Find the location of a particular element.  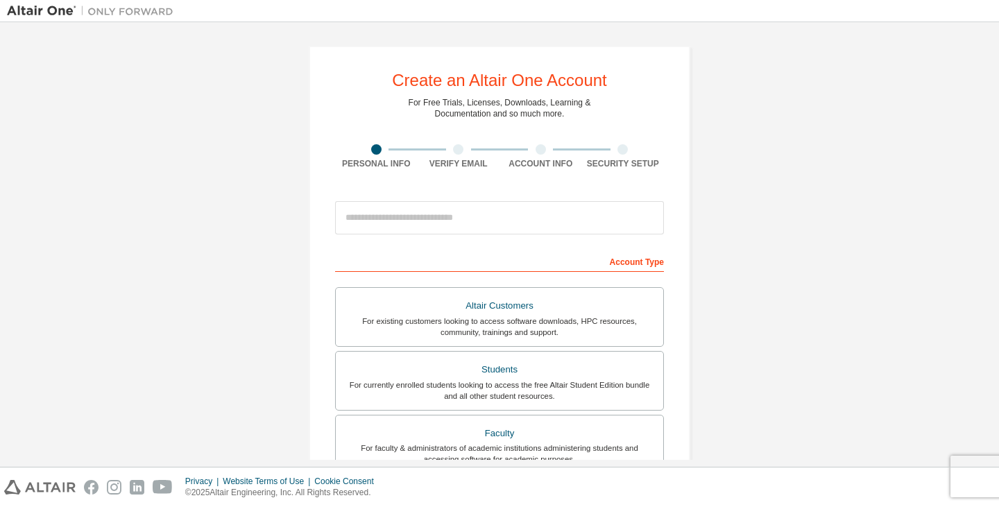

img: linkedin.svg is located at coordinates (137, 487).